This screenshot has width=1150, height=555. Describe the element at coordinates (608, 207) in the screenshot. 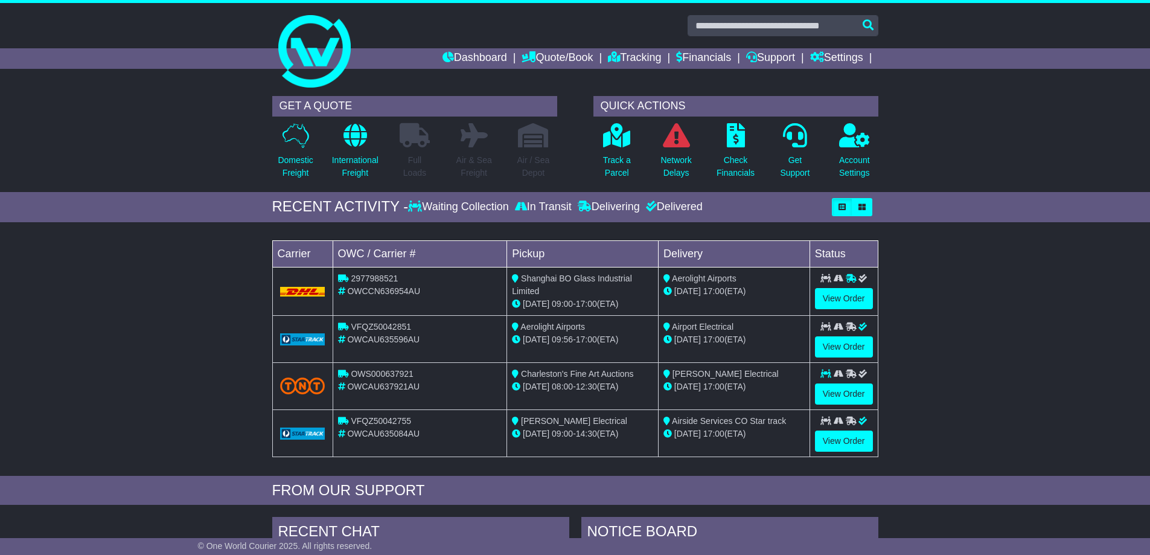

I see `div: Delivering` at that location.